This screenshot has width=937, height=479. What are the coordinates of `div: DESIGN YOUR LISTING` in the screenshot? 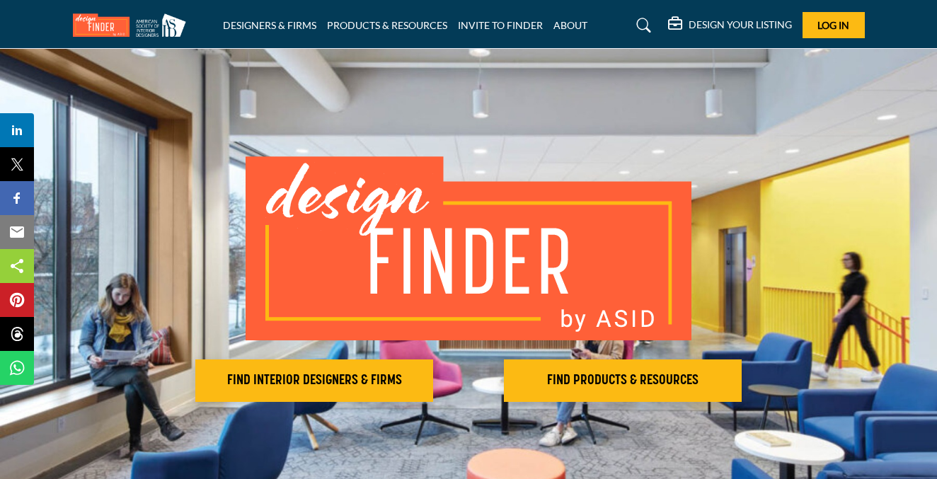 It's located at (730, 25).